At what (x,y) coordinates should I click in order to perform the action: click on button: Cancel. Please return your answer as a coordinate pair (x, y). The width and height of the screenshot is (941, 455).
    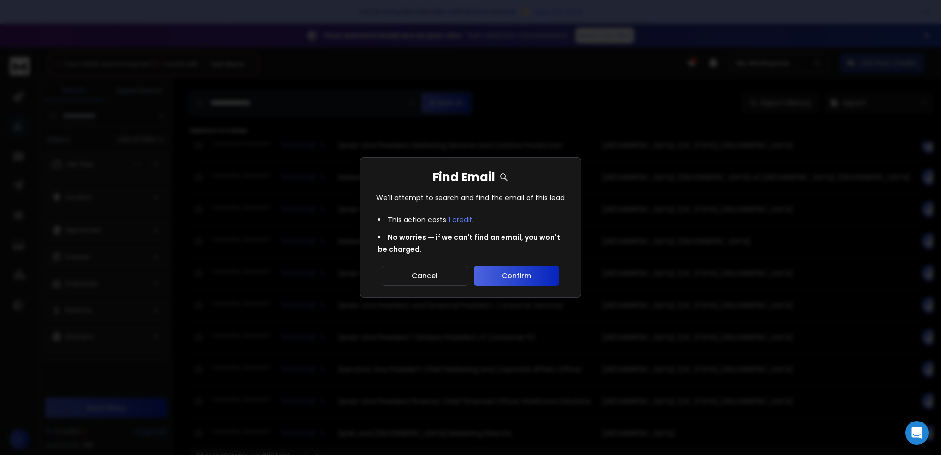
    Looking at the image, I should click on (425, 276).